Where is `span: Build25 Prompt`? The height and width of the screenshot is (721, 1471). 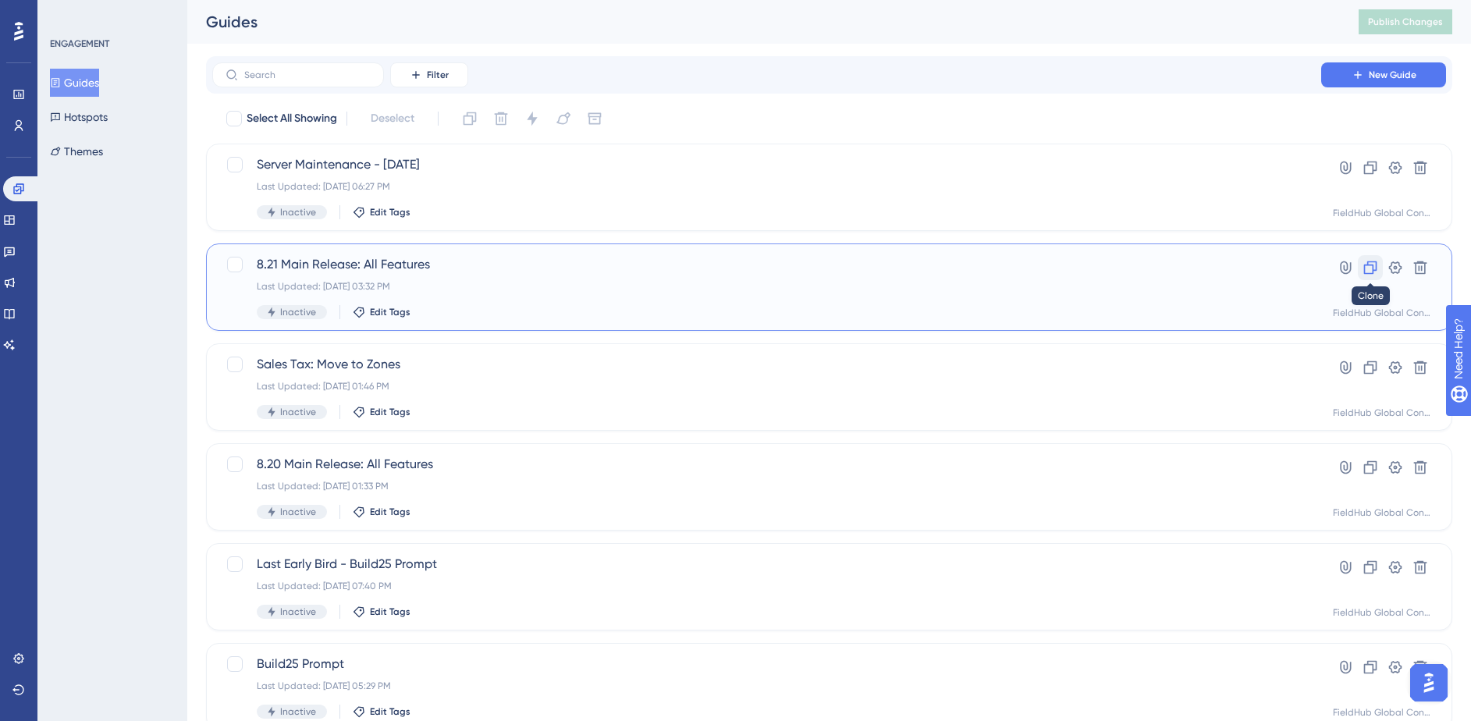 span: Build25 Prompt is located at coordinates (766, 664).